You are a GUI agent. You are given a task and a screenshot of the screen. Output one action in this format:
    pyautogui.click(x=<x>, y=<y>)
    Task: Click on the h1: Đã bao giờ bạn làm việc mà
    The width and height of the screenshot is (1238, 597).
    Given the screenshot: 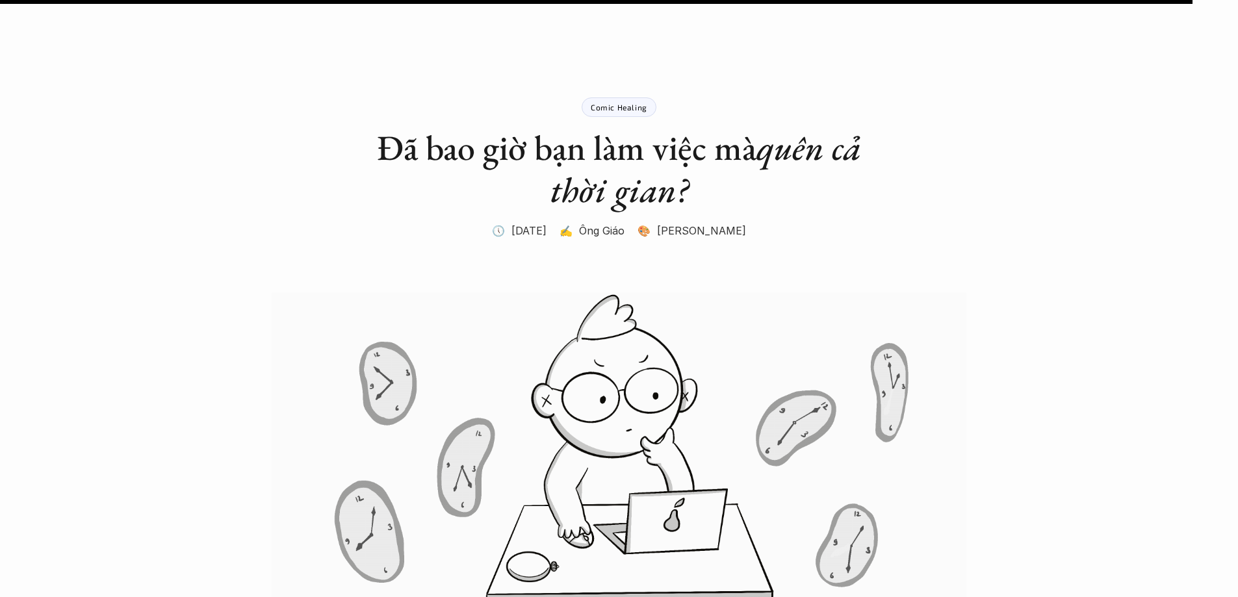 What is the action you would take?
    pyautogui.click(x=619, y=169)
    